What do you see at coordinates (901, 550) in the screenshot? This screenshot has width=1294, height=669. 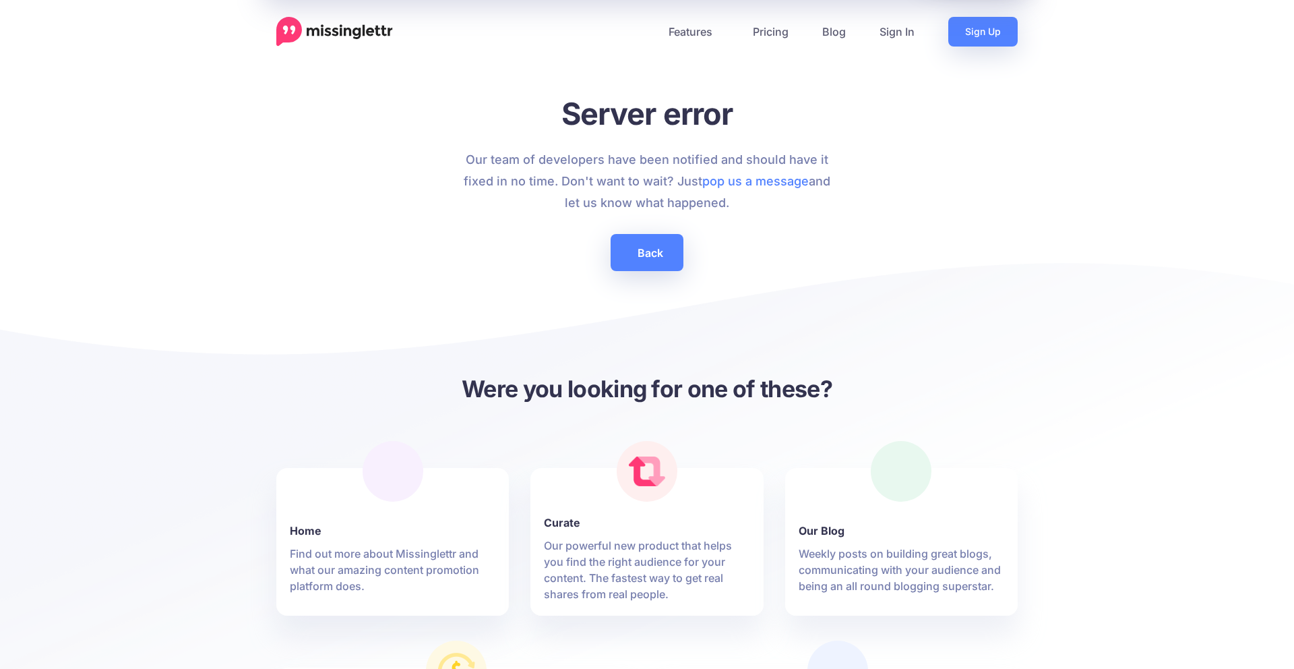 I see `a: Our Blog Weekly posts on building great blogs, communicating with your audience and being an all ...` at bounding box center [901, 550].